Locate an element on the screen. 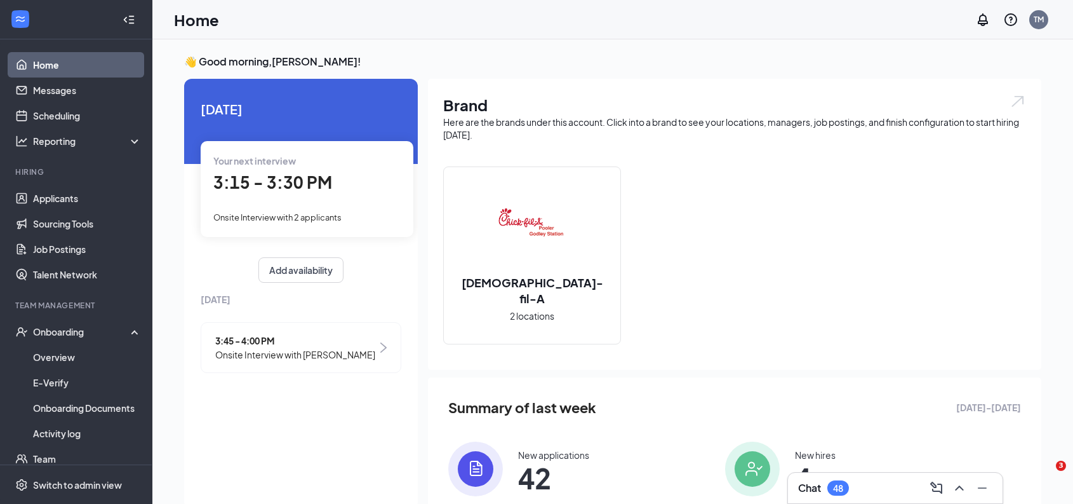 This screenshot has width=1073, height=504. a: Applicants is located at coordinates (87, 198).